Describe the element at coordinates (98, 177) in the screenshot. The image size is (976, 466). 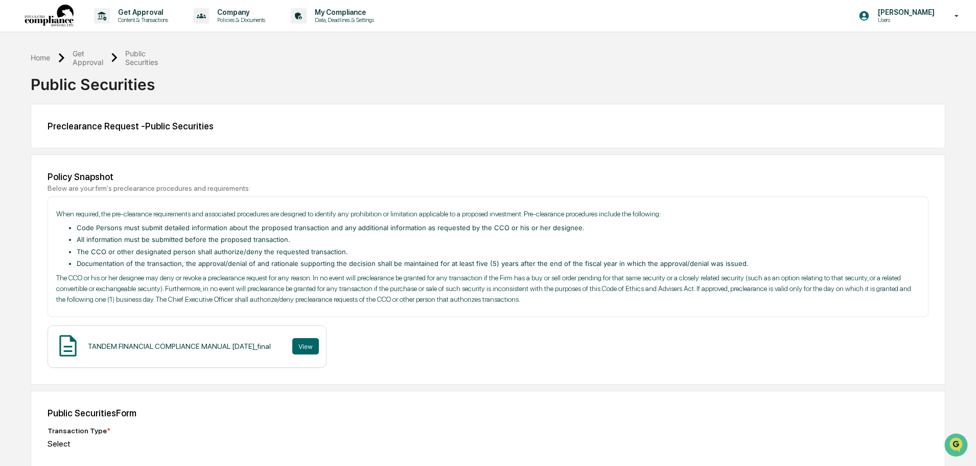
I see `a: Powered byPylon` at that location.